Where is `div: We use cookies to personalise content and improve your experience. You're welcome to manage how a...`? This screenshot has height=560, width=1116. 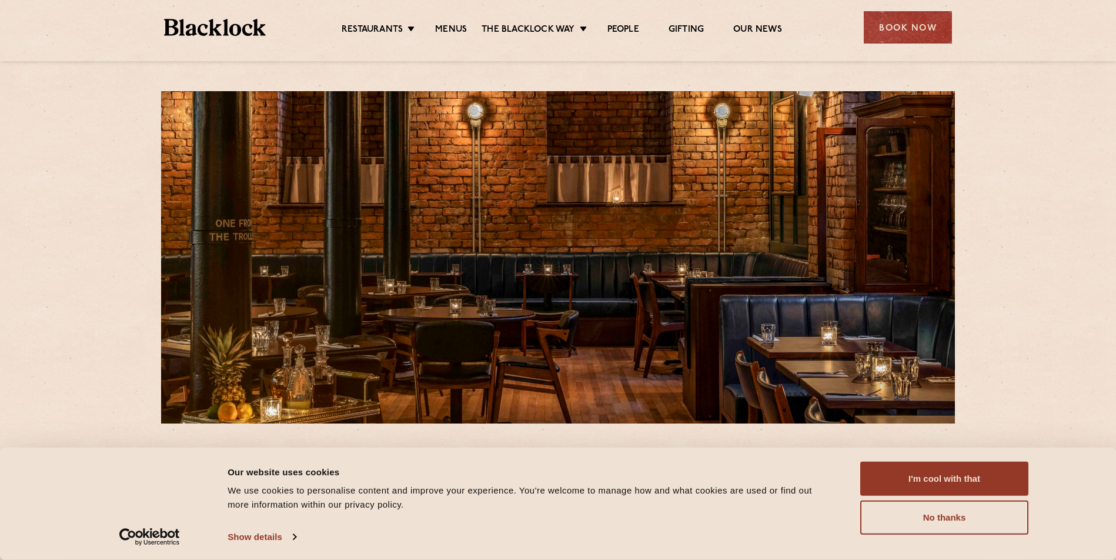
div: We use cookies to personalise content and improve your experience. You're welcome to manage how a... is located at coordinates (530, 497).